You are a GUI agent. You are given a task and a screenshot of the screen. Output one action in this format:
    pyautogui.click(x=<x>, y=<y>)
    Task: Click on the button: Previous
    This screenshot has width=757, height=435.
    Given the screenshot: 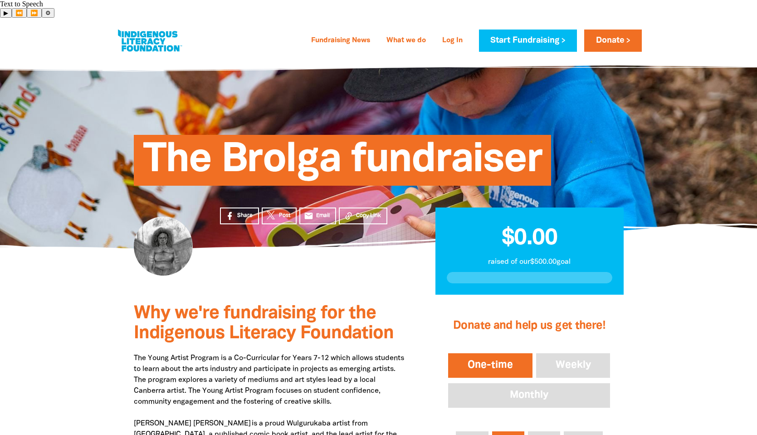 What is the action you would take?
    pyautogui.click(x=19, y=13)
    